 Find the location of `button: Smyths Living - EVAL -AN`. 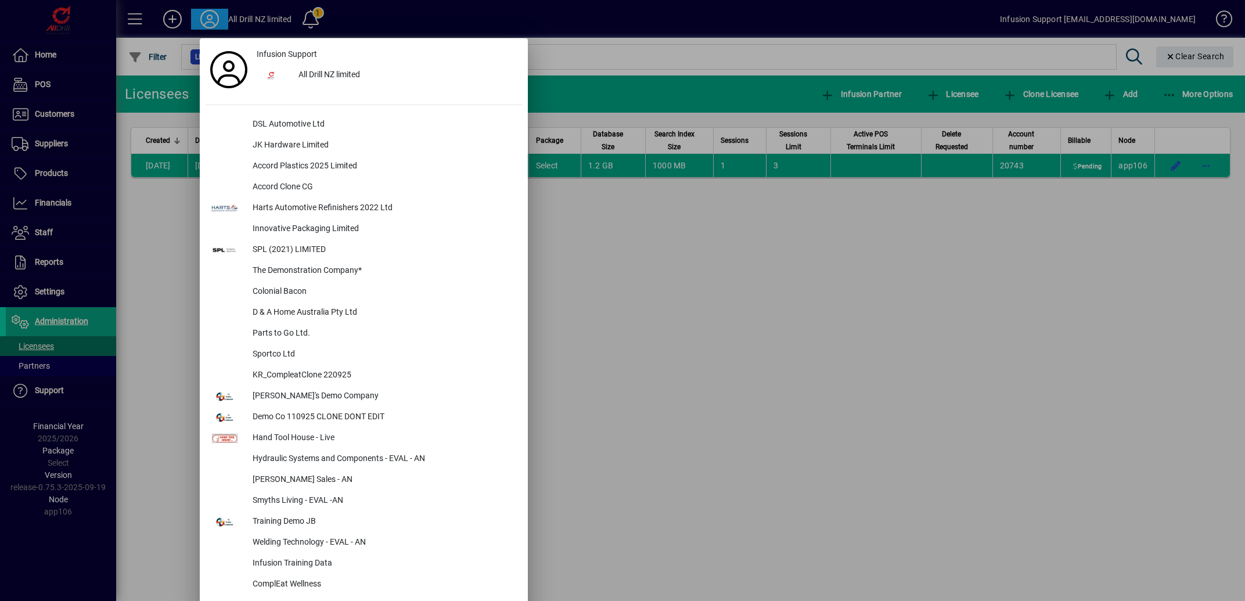

button: Smyths Living - EVAL -AN is located at coordinates (364, 501).